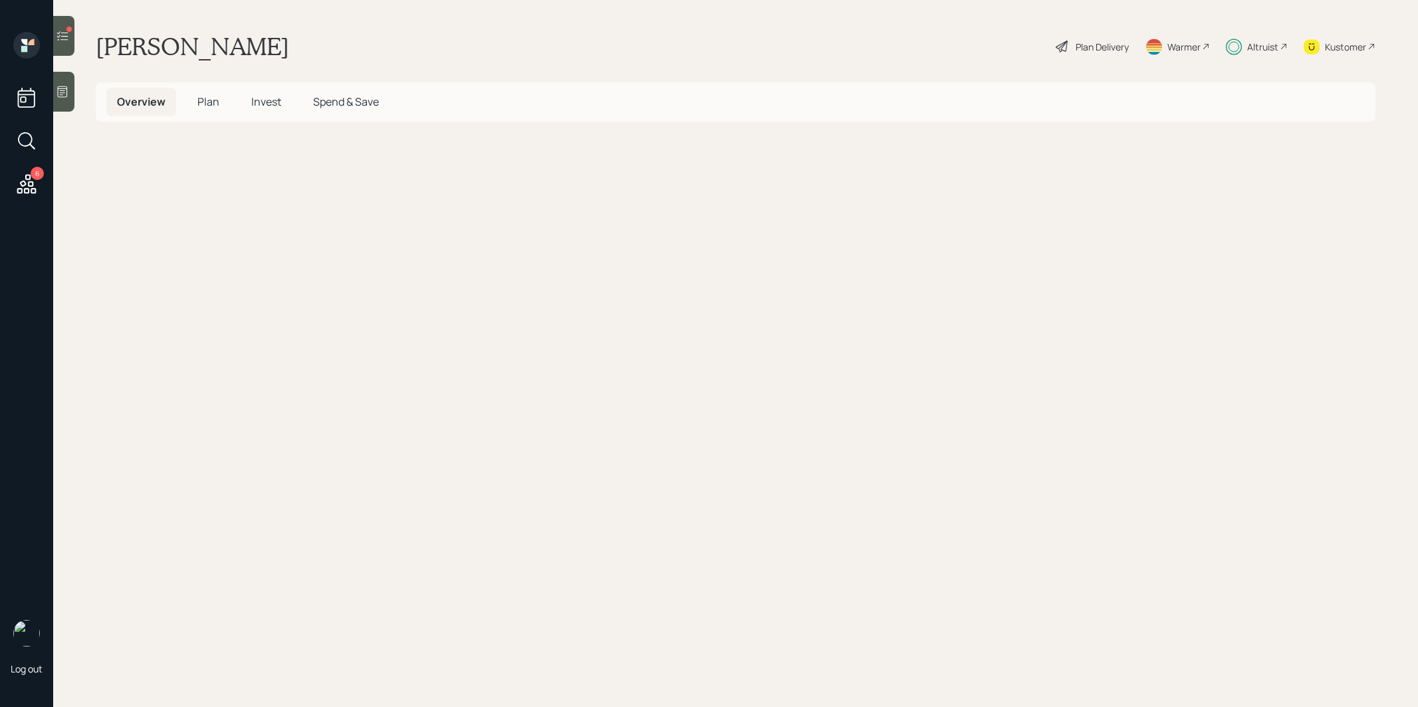 Image resolution: width=1418 pixels, height=707 pixels. What do you see at coordinates (141, 102) in the screenshot?
I see `span: Overview` at bounding box center [141, 102].